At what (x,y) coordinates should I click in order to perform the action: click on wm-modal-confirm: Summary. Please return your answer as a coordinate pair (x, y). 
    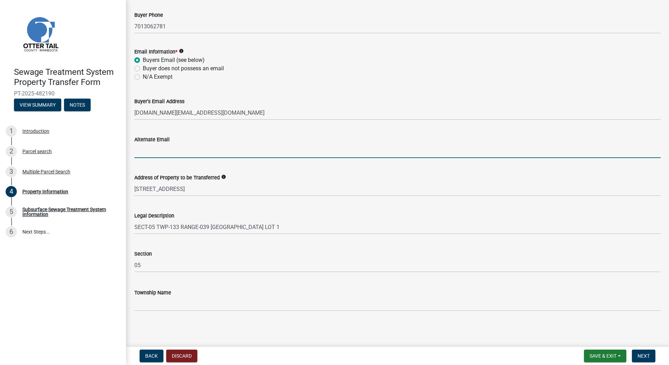
    Looking at the image, I should click on (37, 105).